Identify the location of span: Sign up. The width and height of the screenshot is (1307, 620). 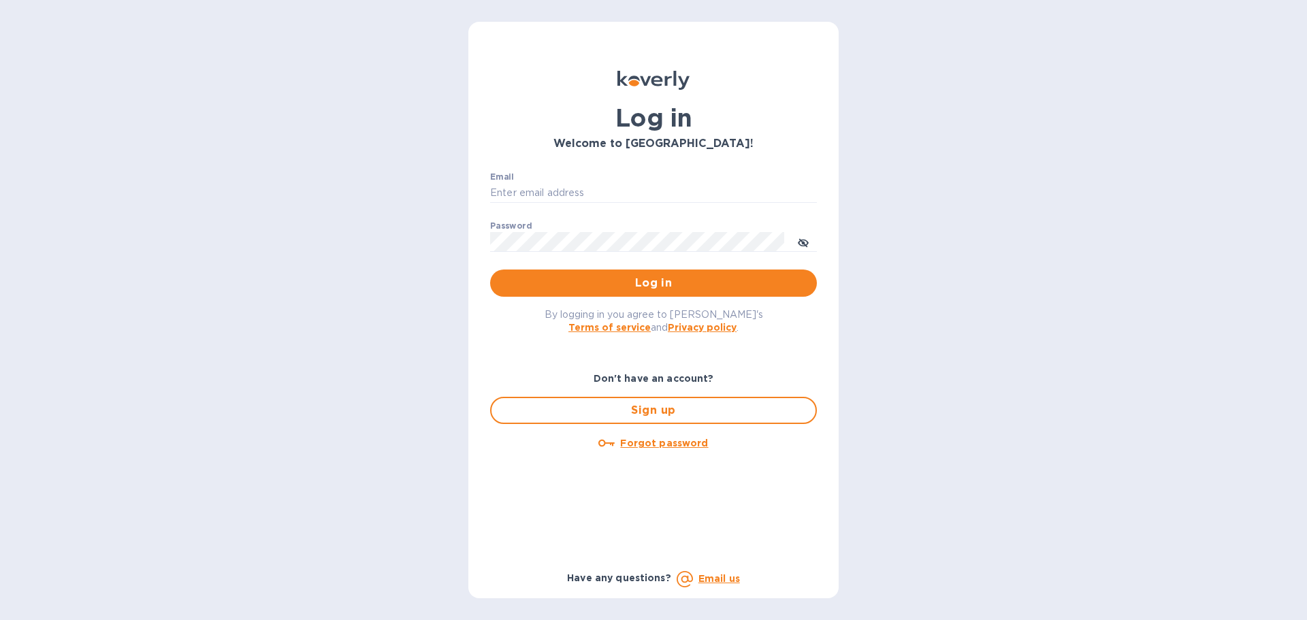
(654, 411).